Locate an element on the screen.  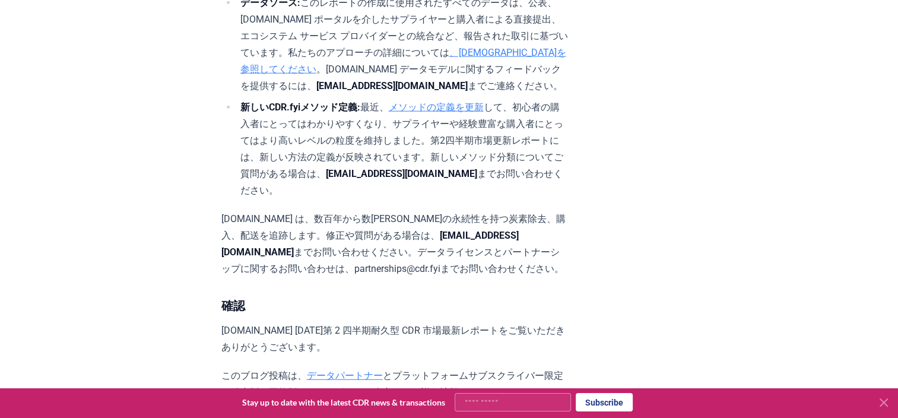
li: 最近、 して、初心者の購入者にとってはわかりやすくなり、サプライヤーや経験豊富な購入者にとってはより高いレベルの粒度を維持しました。第2四半期市場更新レポートには、新しい方法の定義が反映されてい... is located at coordinates (402, 149).